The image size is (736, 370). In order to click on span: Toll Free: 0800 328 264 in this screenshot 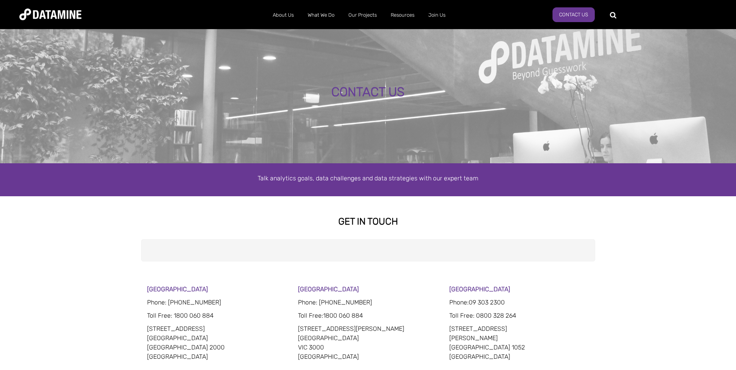, I will do `click(483, 316)`.